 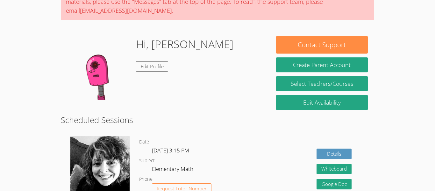 I want to click on button: Create Parent Account, so click(x=322, y=65).